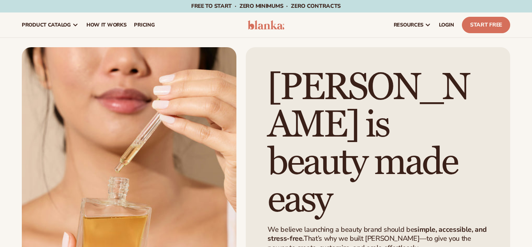  What do you see at coordinates (266, 25) in the screenshot?
I see `img: logo` at bounding box center [266, 25].